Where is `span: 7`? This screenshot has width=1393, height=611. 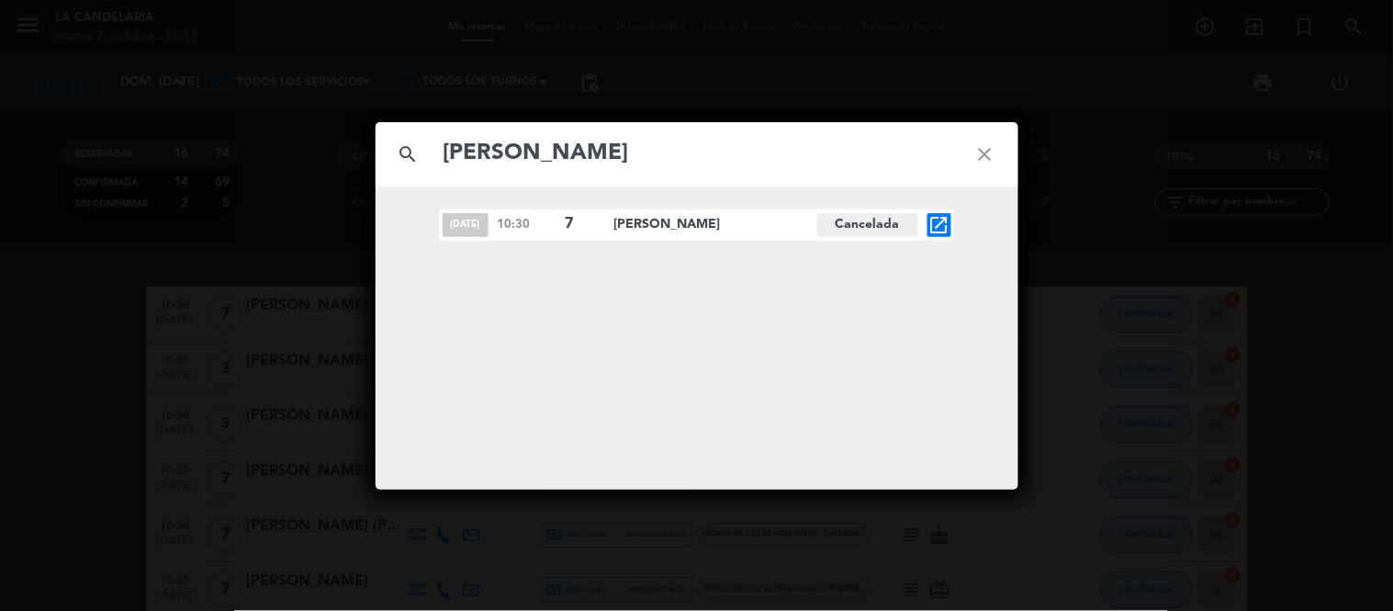 span: 7 is located at coordinates (582, 224).